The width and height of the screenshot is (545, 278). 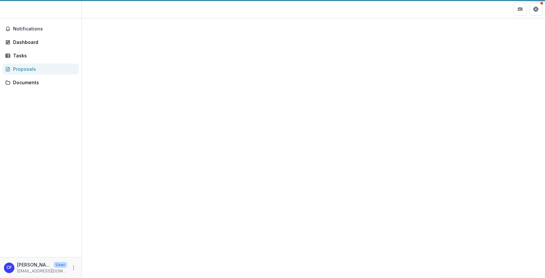 What do you see at coordinates (43, 69) in the screenshot?
I see `div: Proposals` at bounding box center [43, 69].